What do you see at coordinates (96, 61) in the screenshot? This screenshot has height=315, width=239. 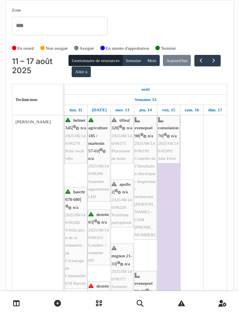 I see `button: Gestionnaire de ressources` at bounding box center [96, 61].